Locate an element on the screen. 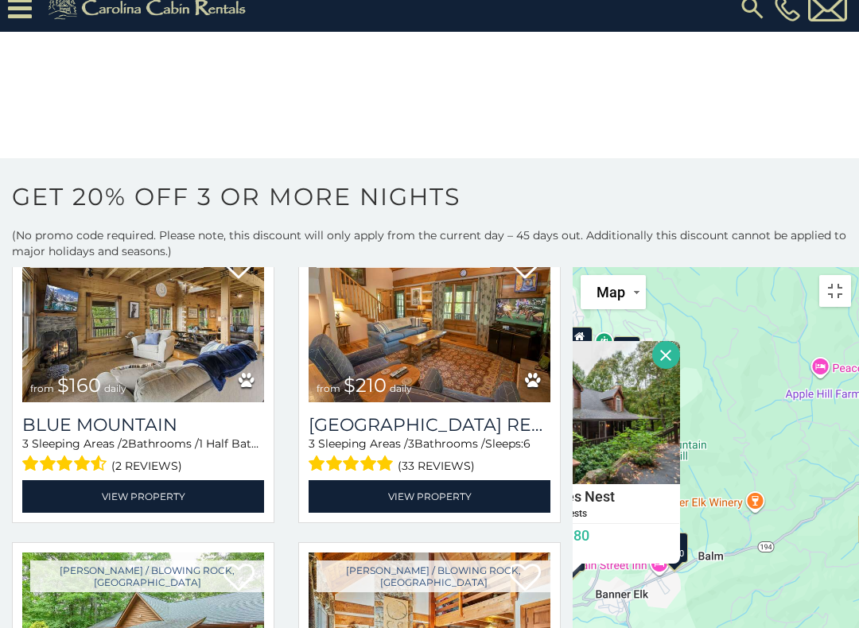 Image resolution: width=859 pixels, height=628 pixels. button: Close is located at coordinates (666, 355).